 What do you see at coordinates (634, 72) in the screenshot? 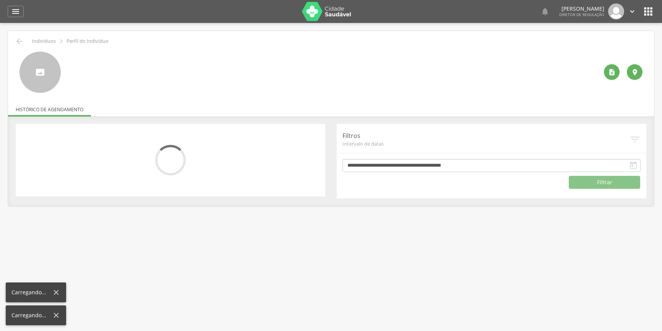
I see `div: Localização` at bounding box center [634, 72].